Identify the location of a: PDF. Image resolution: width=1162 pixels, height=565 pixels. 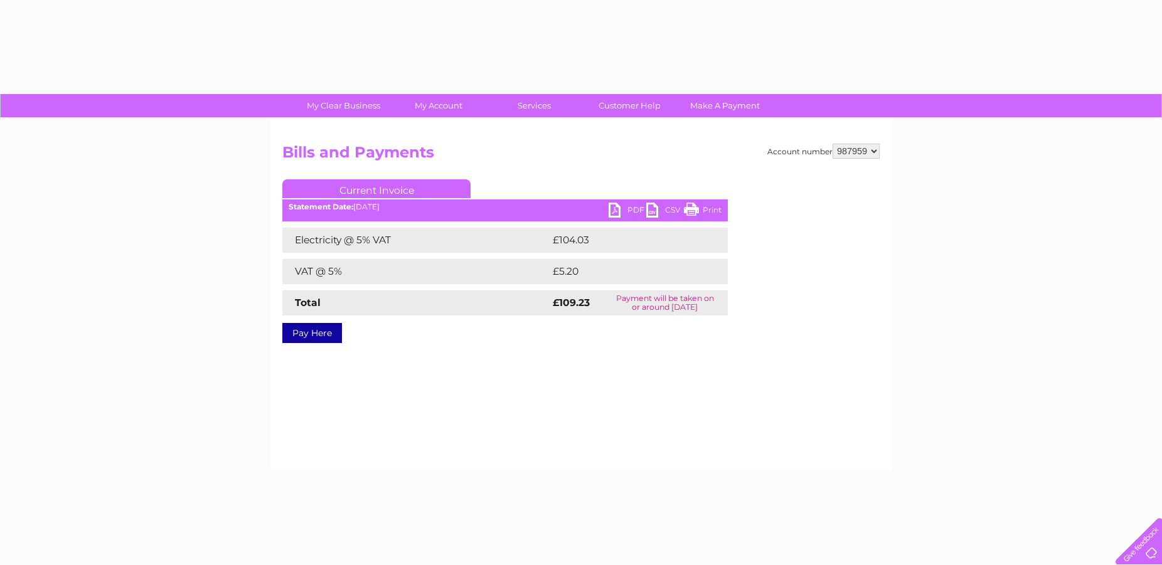
(627, 211).